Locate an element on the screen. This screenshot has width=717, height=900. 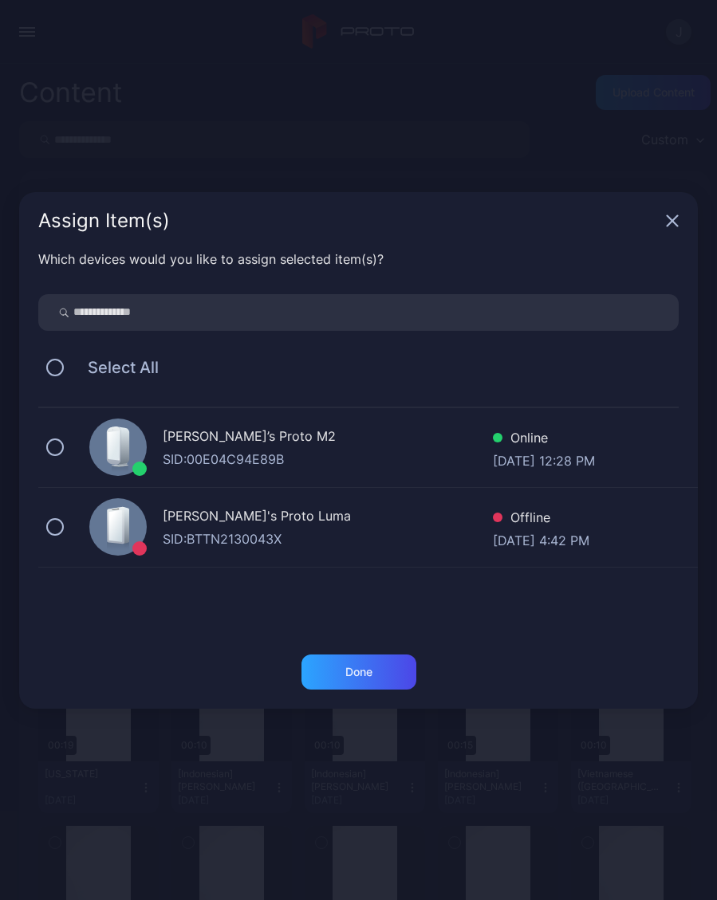
button: Done is located at coordinates (359, 672).